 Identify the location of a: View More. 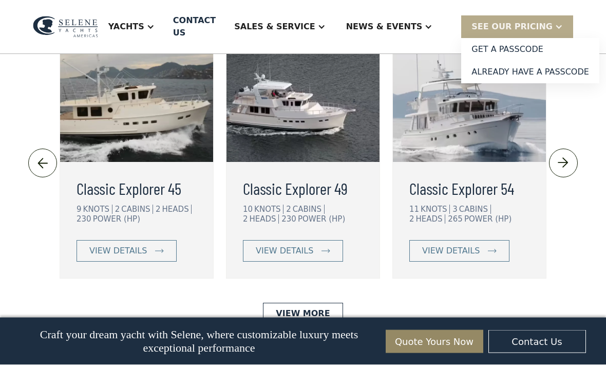
(303, 314).